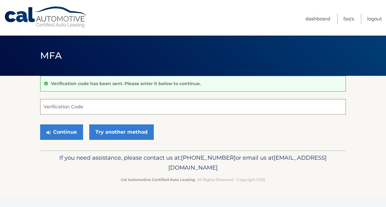  What do you see at coordinates (193, 179) in the screenshot?
I see `p: - All Rights Reserved - Copyright 2025` at bounding box center [193, 179].